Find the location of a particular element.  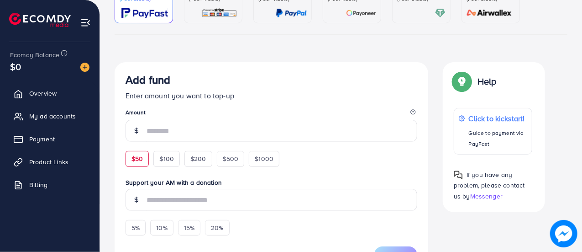

legend: Amount is located at coordinates (271, 114).